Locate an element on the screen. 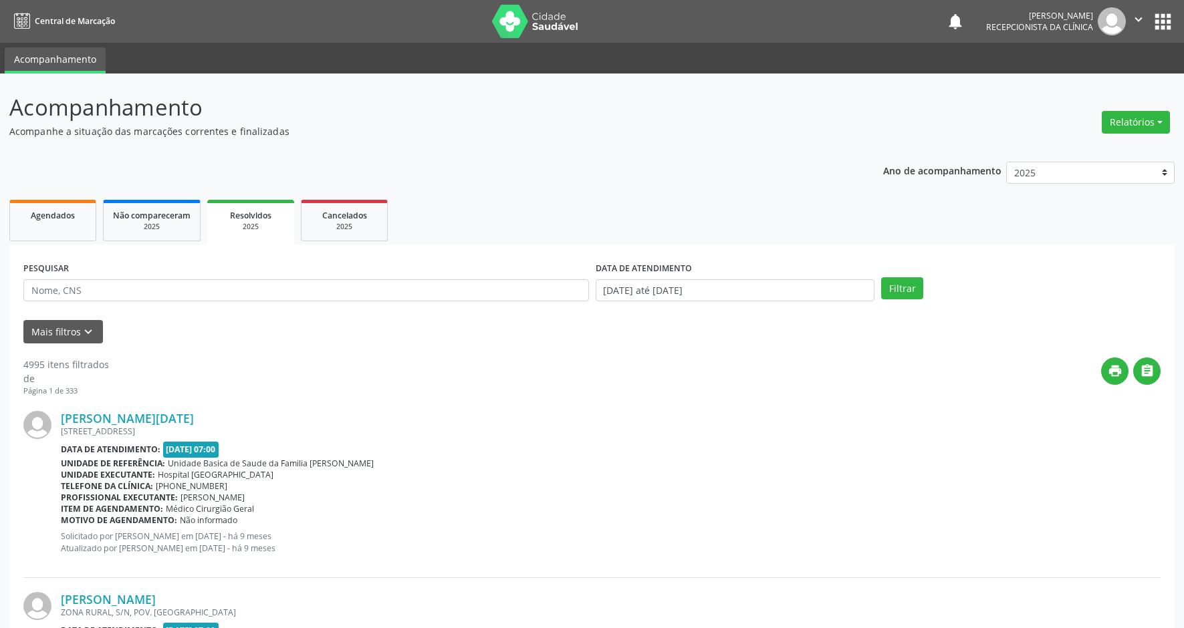  span: Agendados is located at coordinates (53, 215).